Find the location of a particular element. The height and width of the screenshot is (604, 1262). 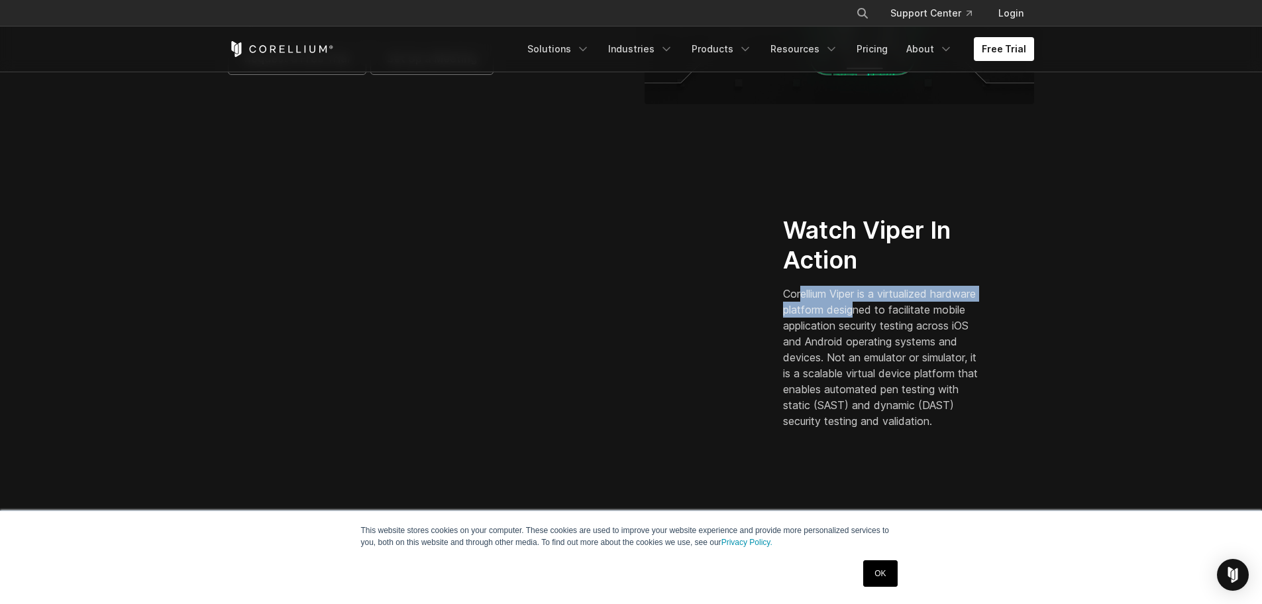

p: This website stores cookies on your computer. These cookies are used to improve your website expe... is located at coordinates (632, 536).